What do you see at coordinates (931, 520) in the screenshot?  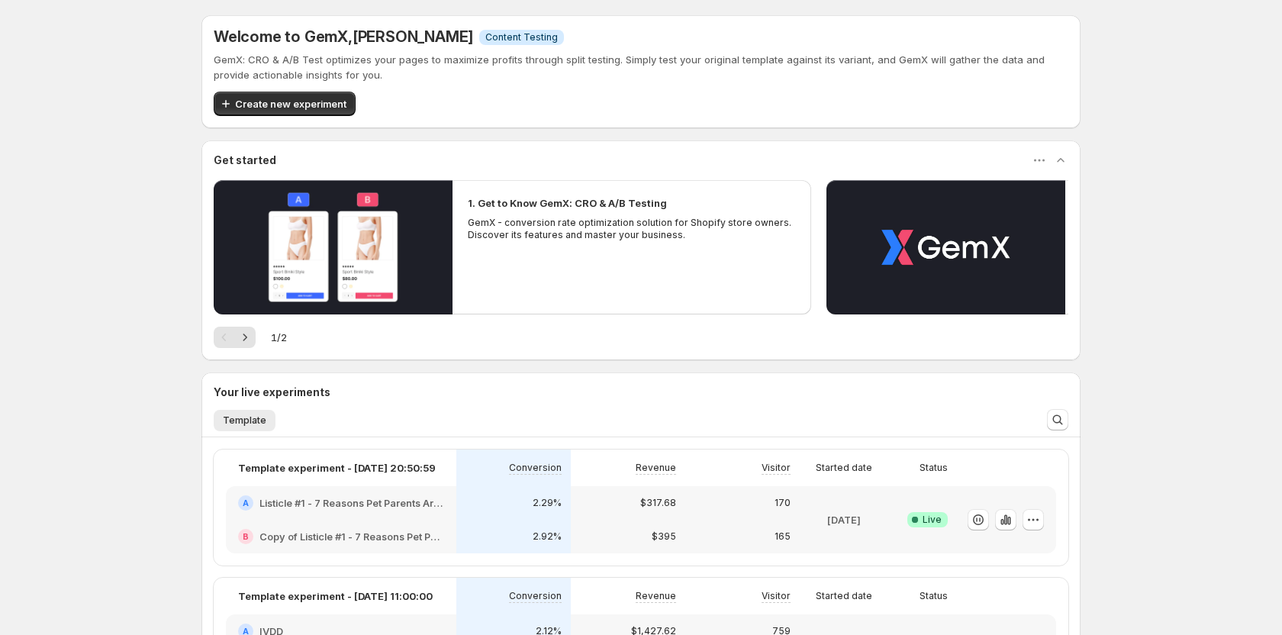 I see `span: Live` at bounding box center [931, 520].